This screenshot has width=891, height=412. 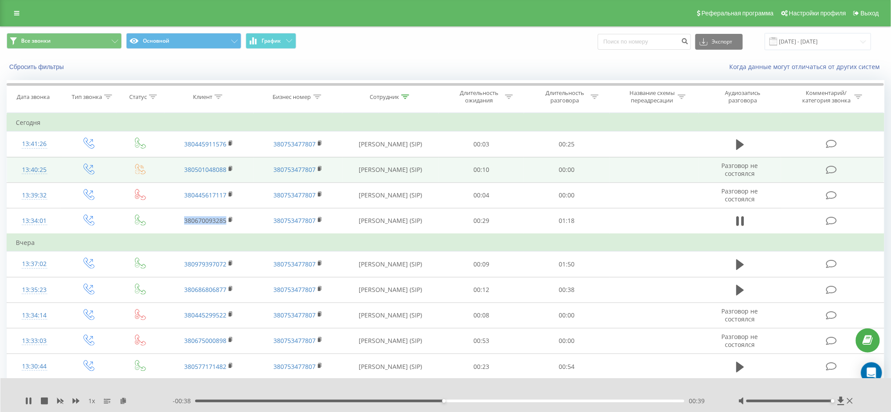 I want to click on div: 13:35:23, so click(x=34, y=290).